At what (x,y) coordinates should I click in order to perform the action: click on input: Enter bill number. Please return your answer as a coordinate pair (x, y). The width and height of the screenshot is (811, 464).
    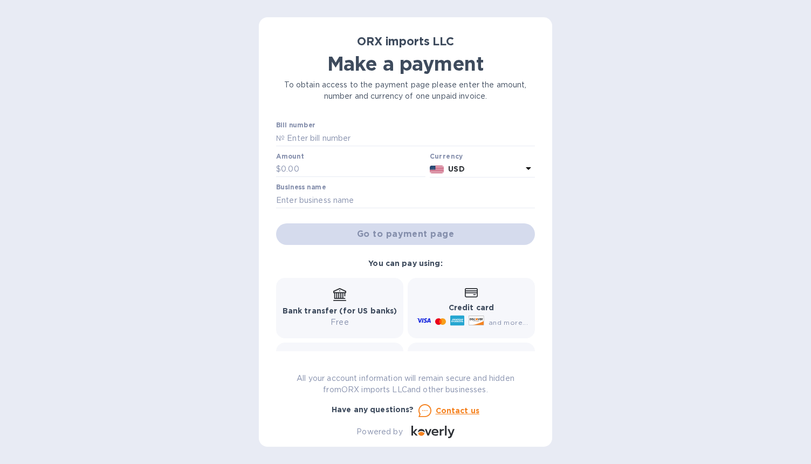
    Looking at the image, I should click on (410, 138).